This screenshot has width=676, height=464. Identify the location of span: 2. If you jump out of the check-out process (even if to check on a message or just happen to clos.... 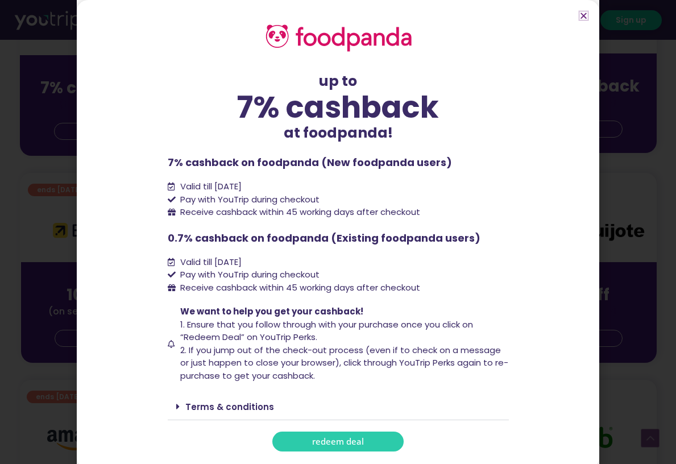
(344, 363).